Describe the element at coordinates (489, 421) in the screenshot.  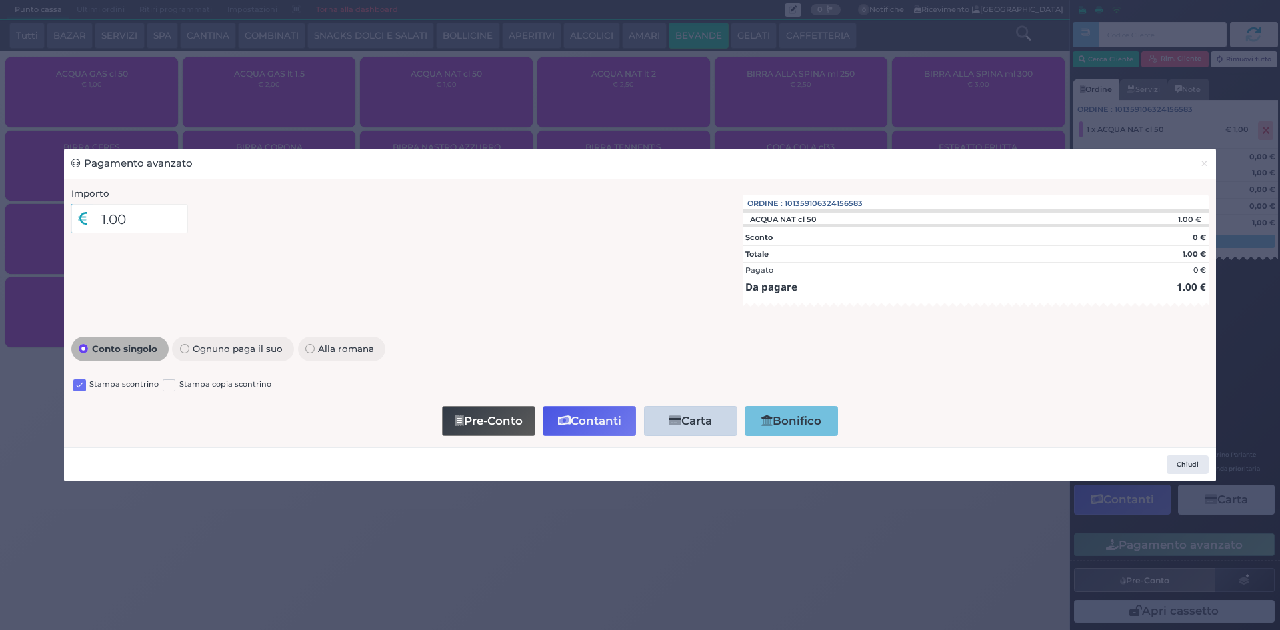
I see `button: Pre-Conto` at that location.